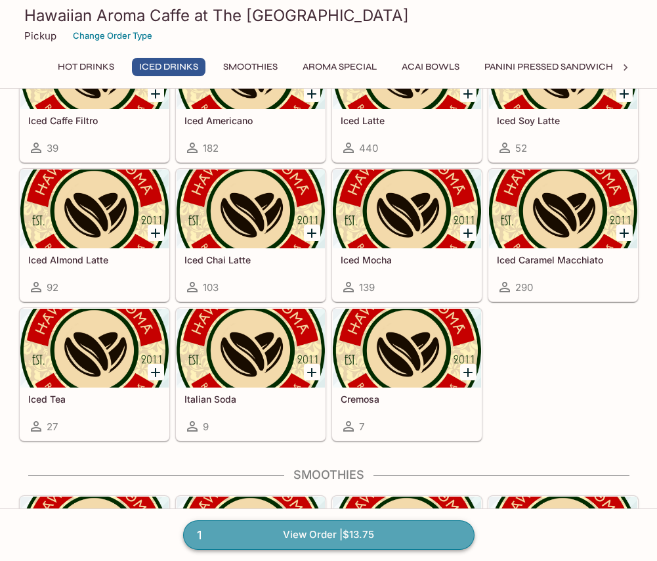 The width and height of the screenshot is (657, 561). Describe the element at coordinates (312, 372) in the screenshot. I see `button: Add Italian Soda` at that location.